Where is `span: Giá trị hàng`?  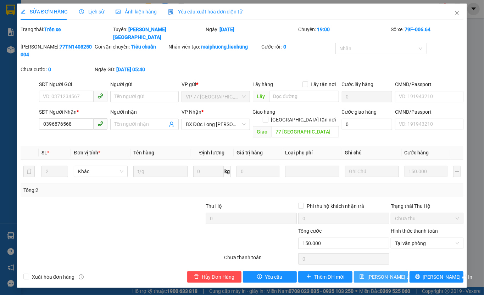 span: Giá trị hàng is located at coordinates (249, 153).